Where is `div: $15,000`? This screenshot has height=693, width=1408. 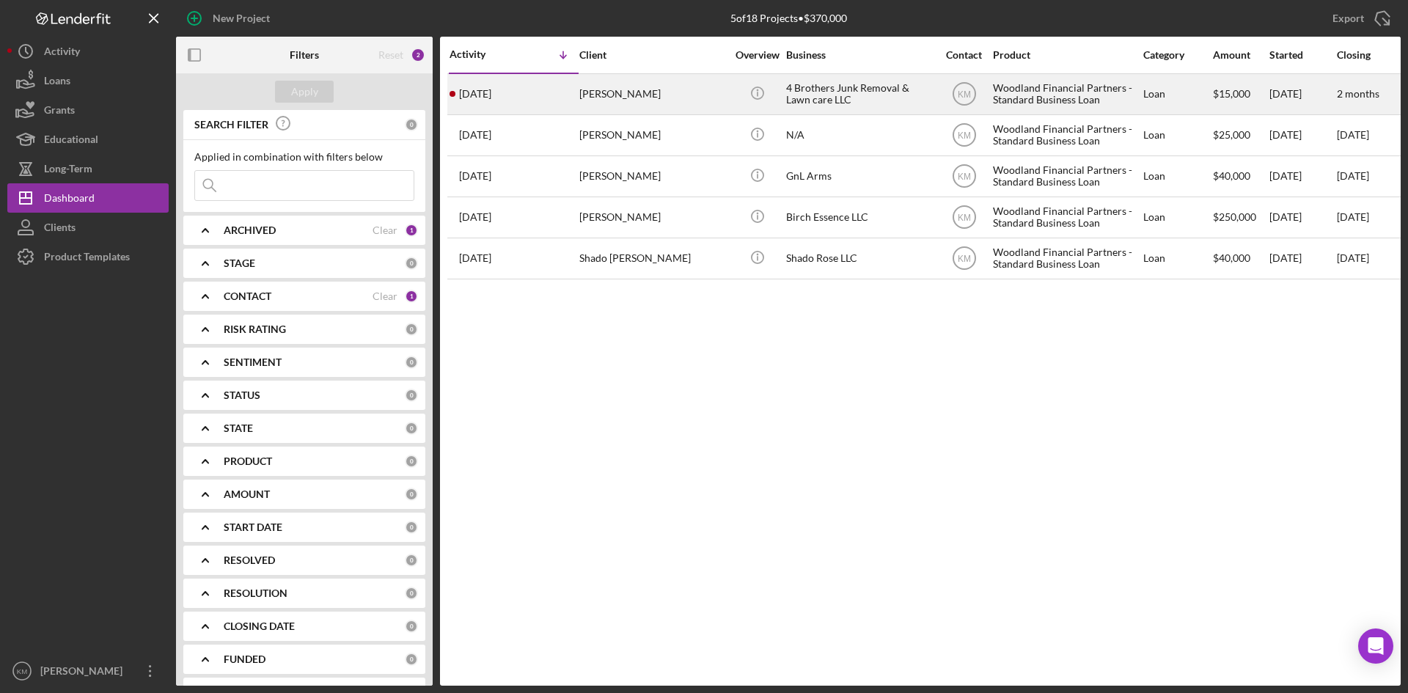 div: $15,000 is located at coordinates (1240, 94).